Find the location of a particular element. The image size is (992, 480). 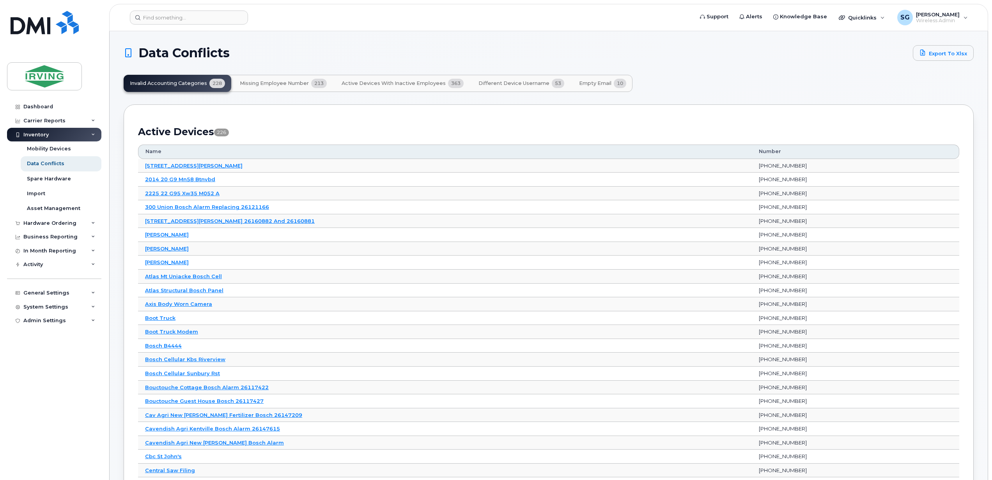

span: Data Conflicts is located at coordinates (184, 53).